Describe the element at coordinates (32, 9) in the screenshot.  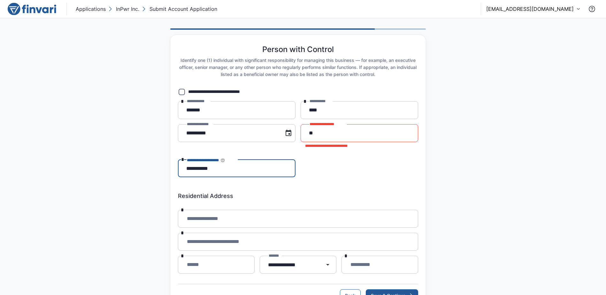
I see `img: logo` at that location.